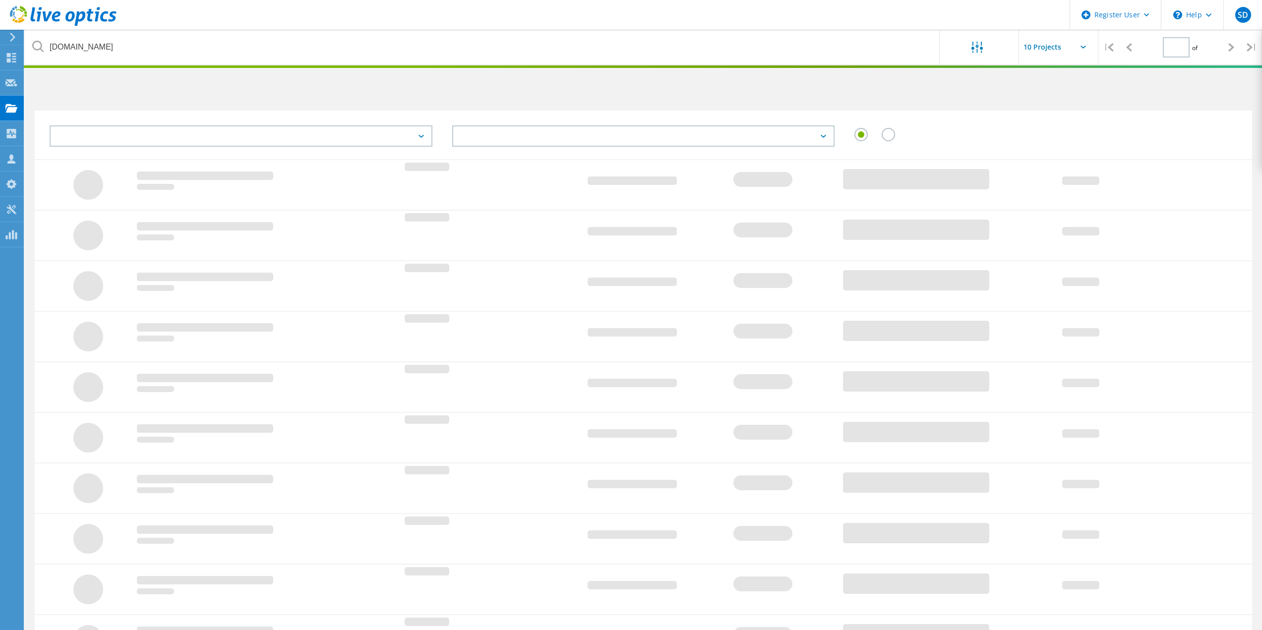 The width and height of the screenshot is (1262, 630). I want to click on span: SD, so click(1242, 15).